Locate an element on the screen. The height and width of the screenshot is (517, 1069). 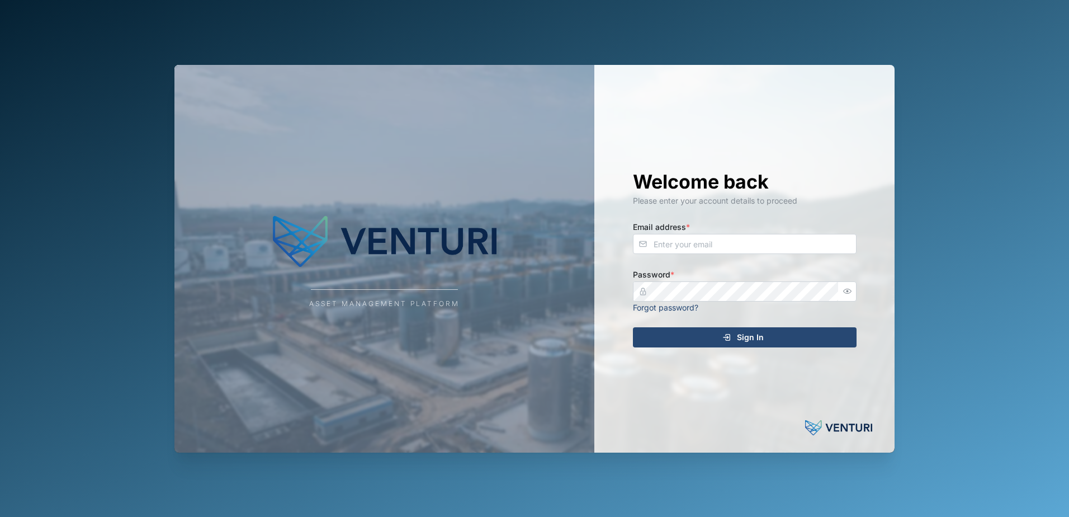
img: Powered by: Venturi is located at coordinates (839, 428).